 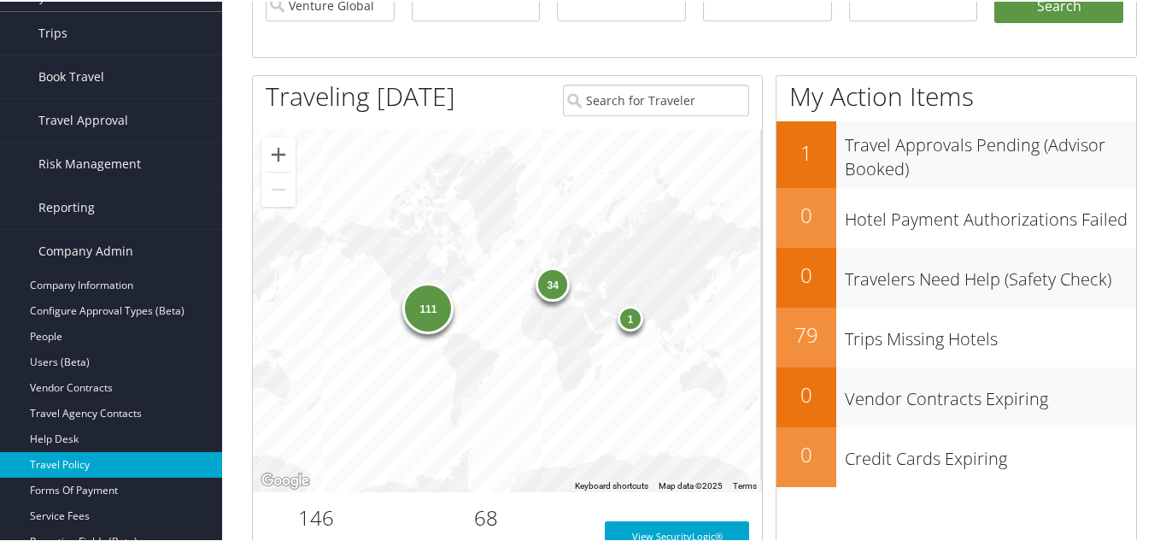 I want to click on input: Search for Traveler, so click(x=656, y=98).